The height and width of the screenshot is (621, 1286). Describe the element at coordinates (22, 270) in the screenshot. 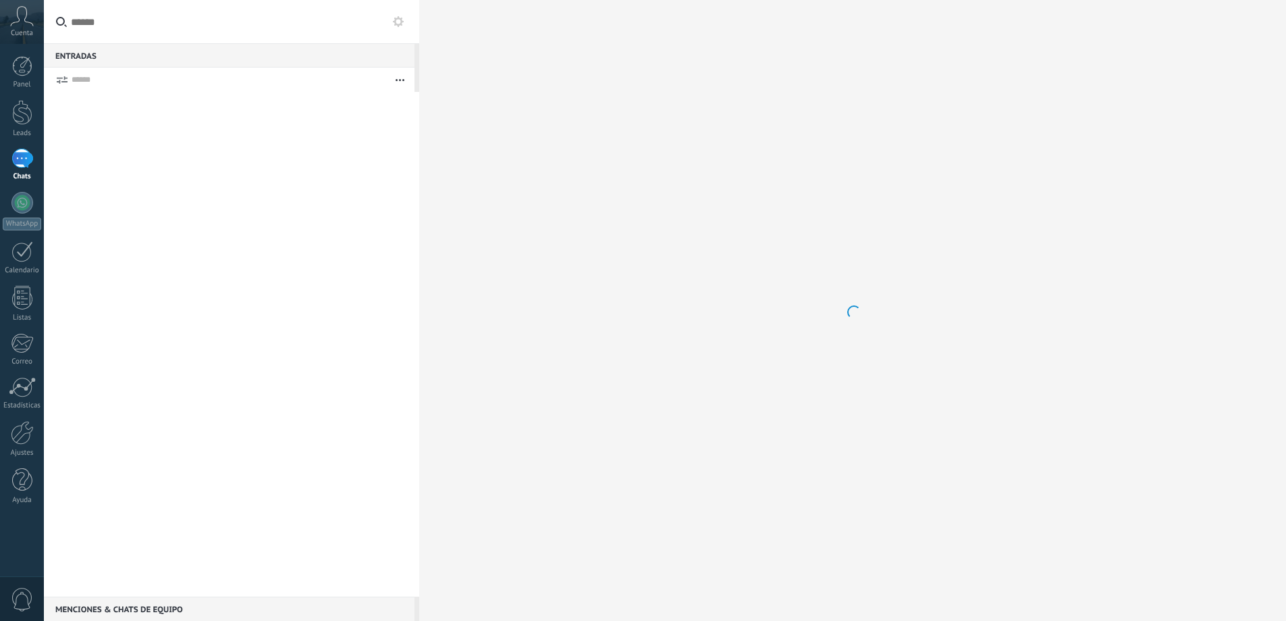

I see `div: Calendario` at that location.